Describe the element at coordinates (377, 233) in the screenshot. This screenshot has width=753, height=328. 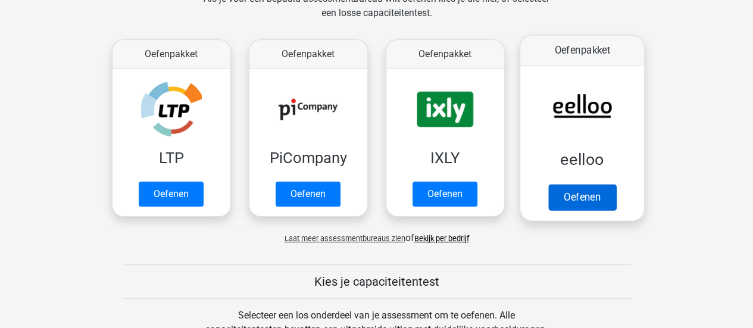
I see `div: of` at that location.